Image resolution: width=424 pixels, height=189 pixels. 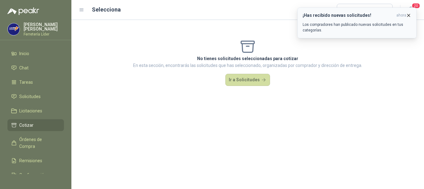 I want to click on span: Remisiones, so click(x=31, y=160).